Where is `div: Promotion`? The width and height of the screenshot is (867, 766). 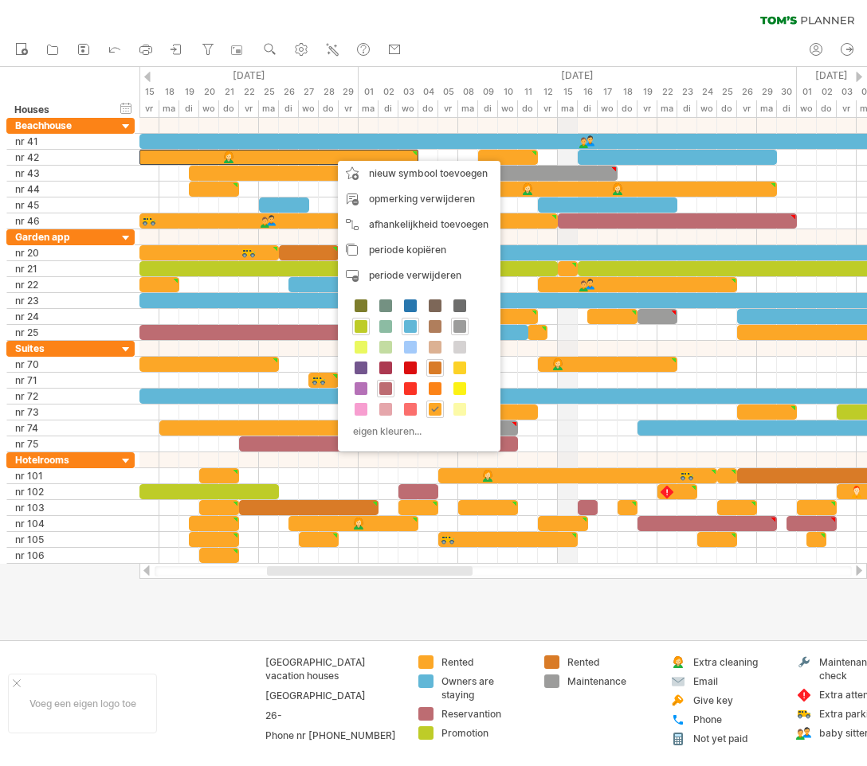 div: Promotion is located at coordinates (484, 733).